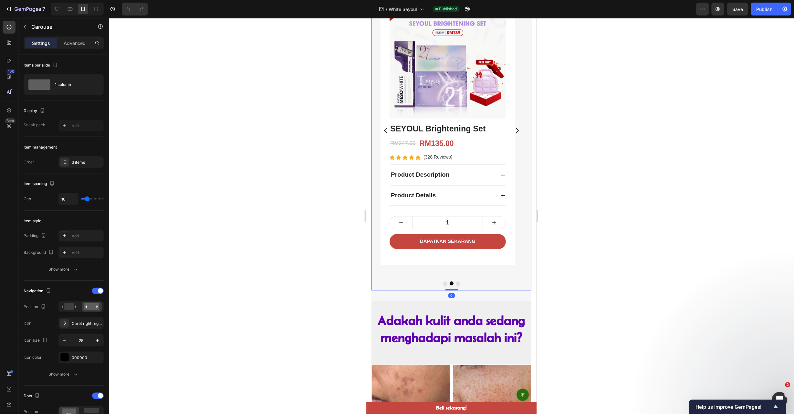 The height and width of the screenshot is (414, 794). I want to click on input: quantity, so click(81, 205).